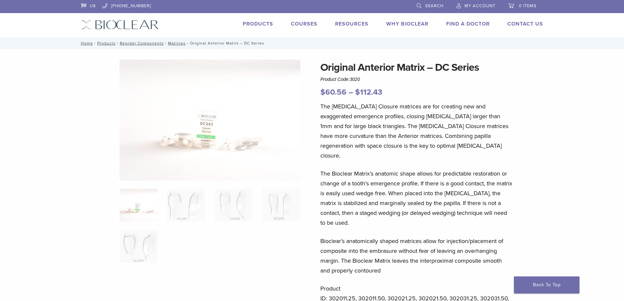 This screenshot has width=624, height=301. I want to click on img: Original Anterior Matrix - DC Series - Image 5, so click(138, 246).